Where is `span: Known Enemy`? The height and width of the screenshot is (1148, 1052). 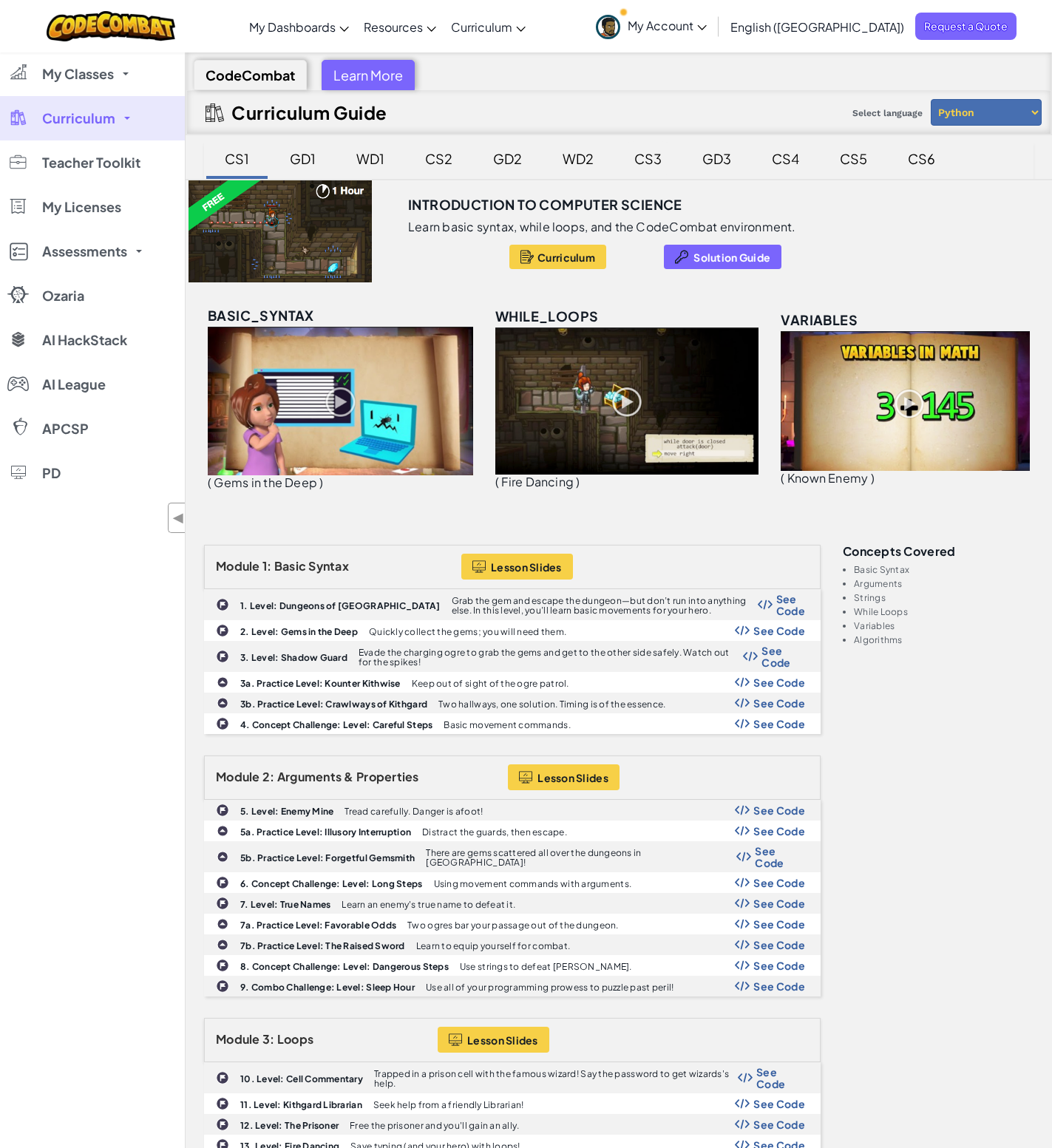 span: Known Enemy is located at coordinates (828, 478).